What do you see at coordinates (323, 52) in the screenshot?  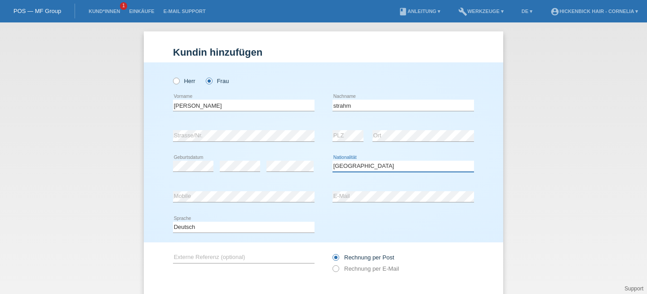 I see `h1: Kundin hinzufügen` at bounding box center [323, 52].